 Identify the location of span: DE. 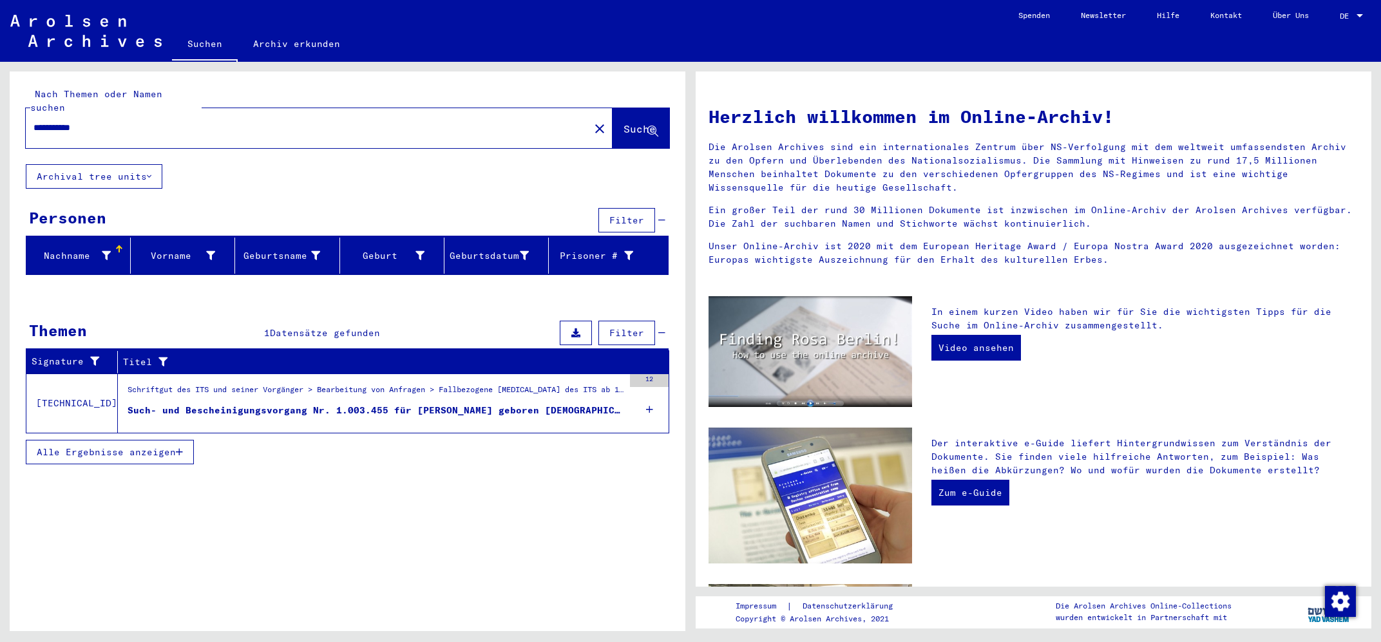
(1347, 16).